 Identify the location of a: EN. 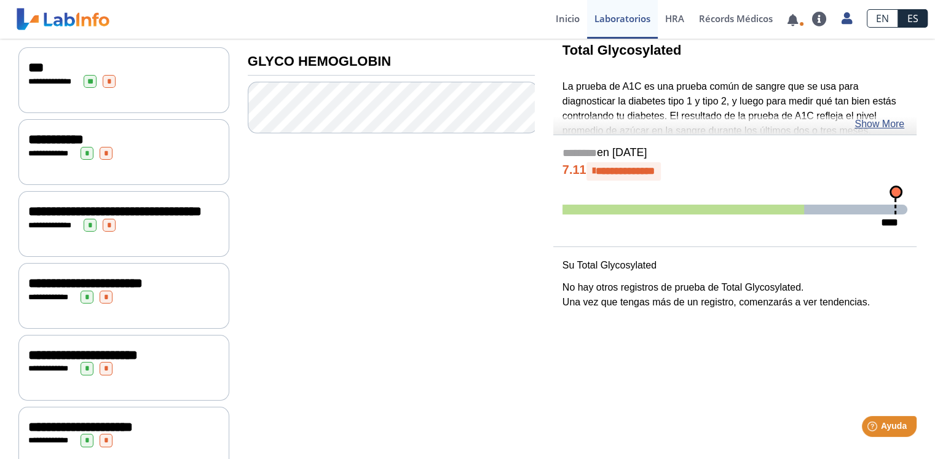
(882, 18).